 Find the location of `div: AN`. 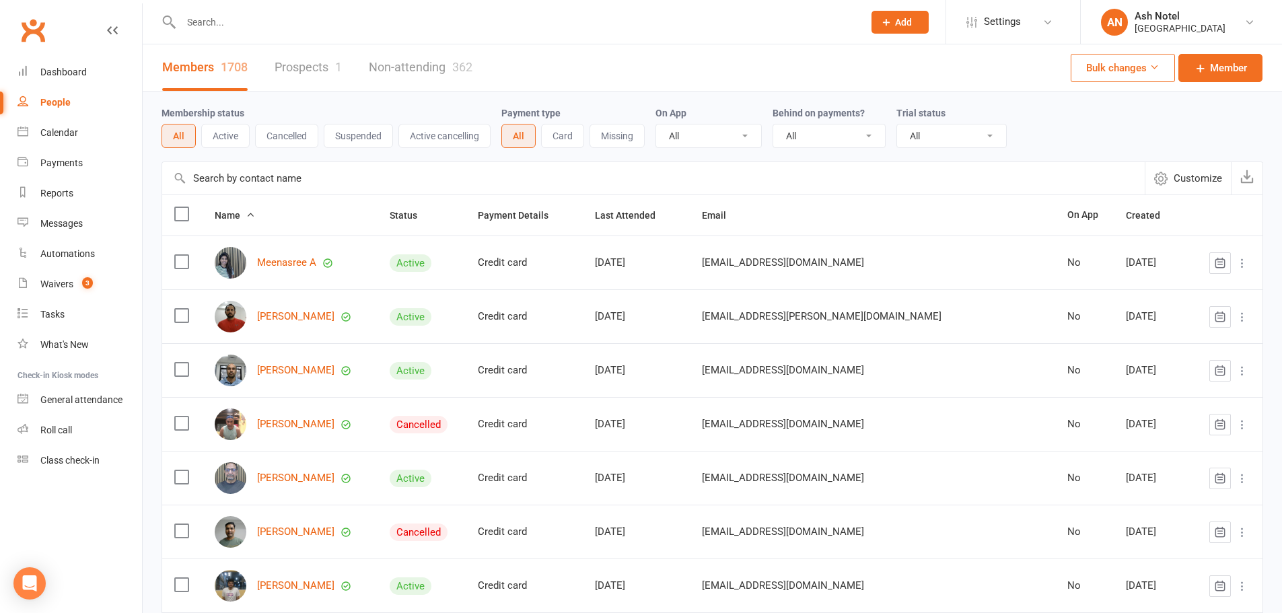

div: AN is located at coordinates (1114, 22).